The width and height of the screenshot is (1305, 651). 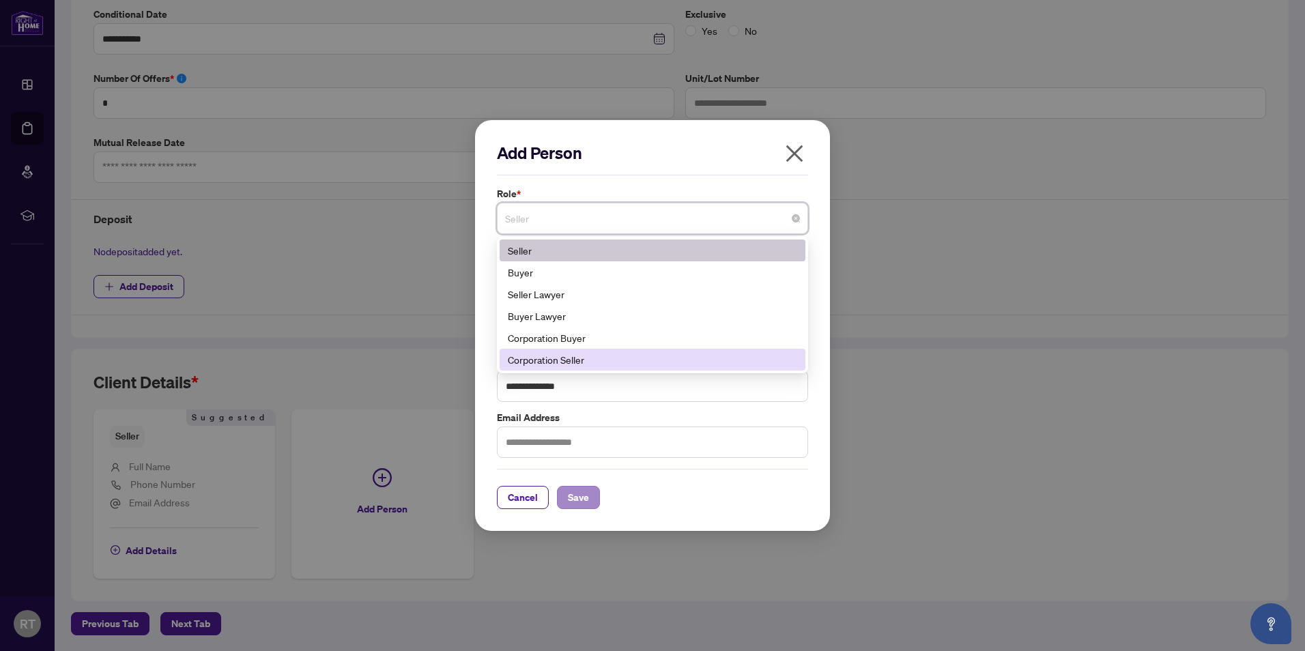 What do you see at coordinates (652, 294) in the screenshot?
I see `div: Seller Lawyer` at bounding box center [652, 294].